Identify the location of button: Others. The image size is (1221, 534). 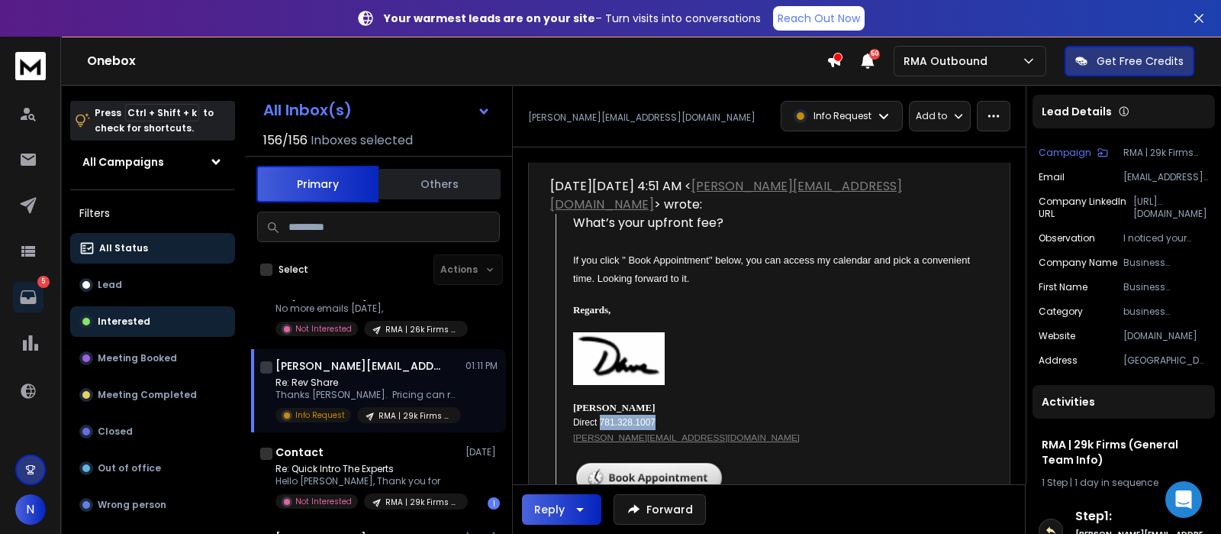
(440, 184).